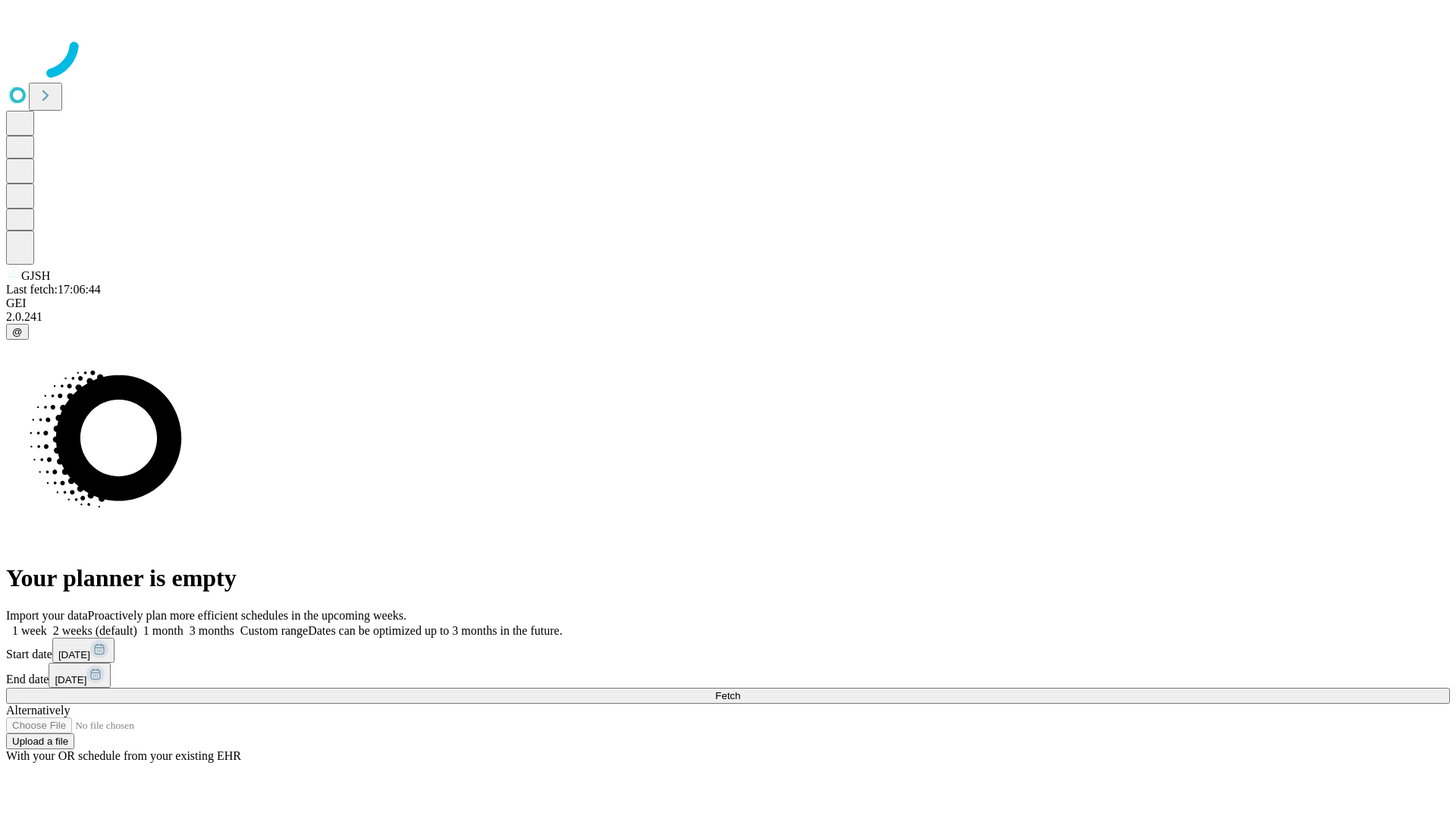 This screenshot has height=819, width=1456. What do you see at coordinates (728, 695) in the screenshot?
I see `span: Fetch` at bounding box center [728, 695].